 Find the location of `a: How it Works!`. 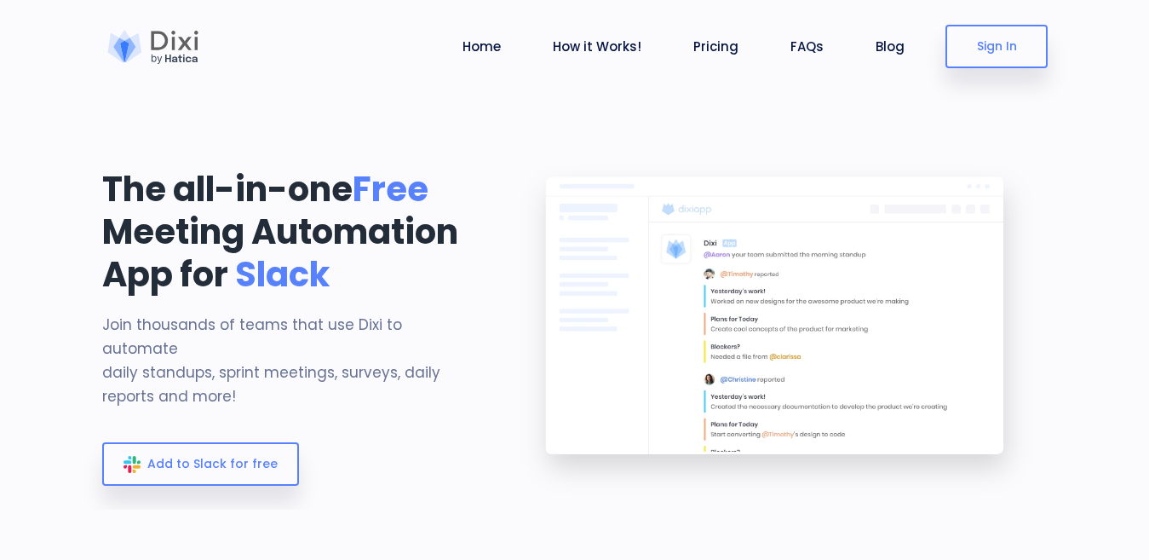

a: How it Works! is located at coordinates (597, 46).